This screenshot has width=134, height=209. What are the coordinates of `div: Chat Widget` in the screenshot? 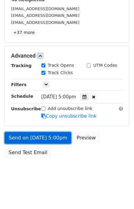 It's located at (118, 194).